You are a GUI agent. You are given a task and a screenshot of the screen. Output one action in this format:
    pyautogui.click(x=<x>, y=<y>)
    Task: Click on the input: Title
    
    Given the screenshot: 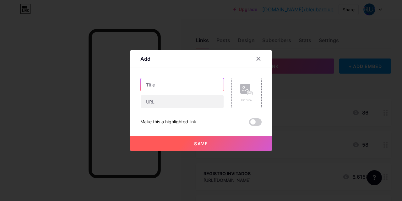 What is the action you would take?
    pyautogui.click(x=182, y=84)
    